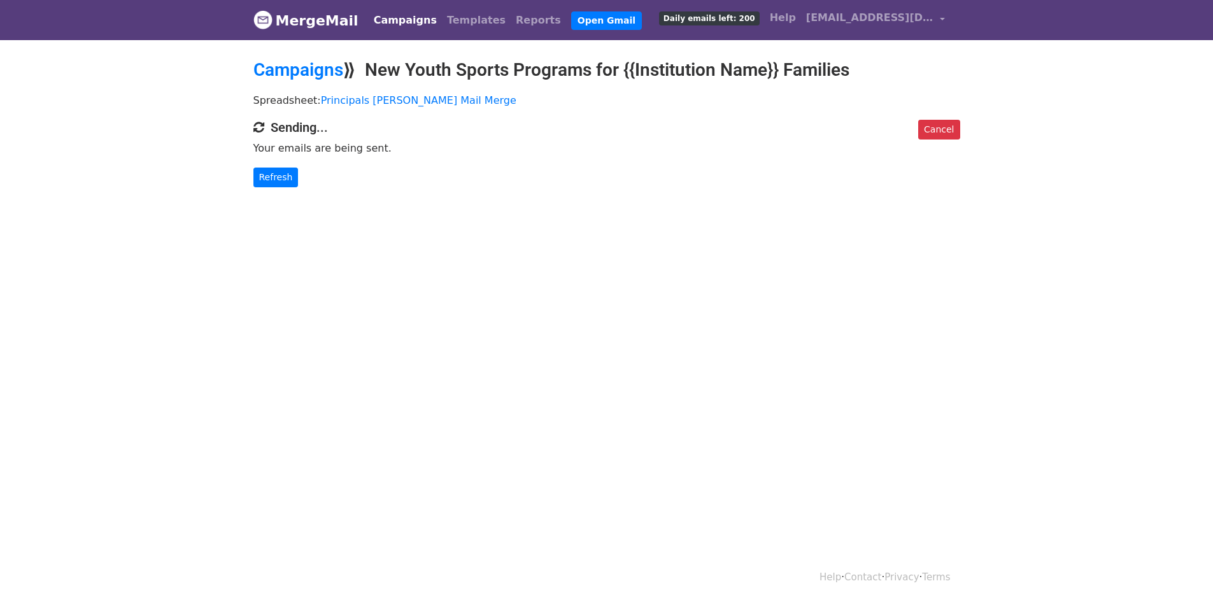 The image size is (1213, 602). What do you see at coordinates (276, 177) in the screenshot?
I see `a: Refresh` at bounding box center [276, 177].